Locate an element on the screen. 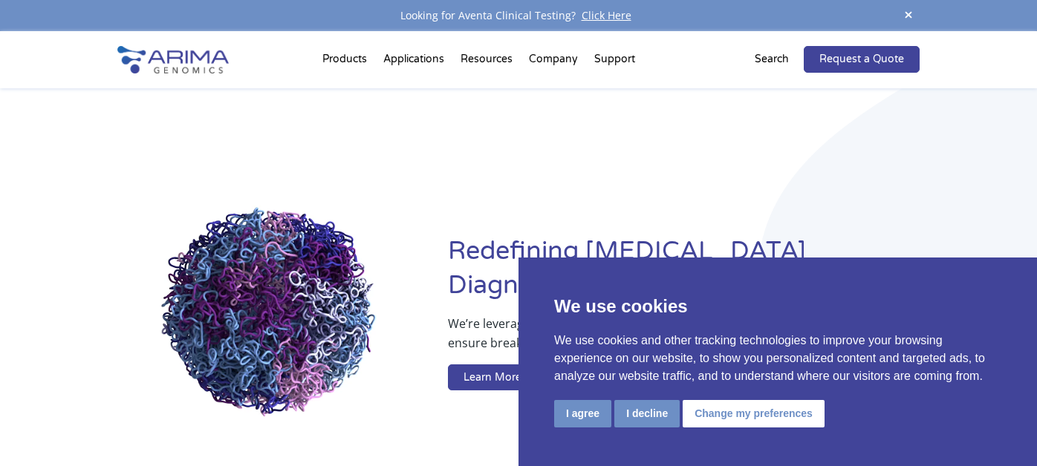 The width and height of the screenshot is (1037, 466). img: Arima-Genomics-logo is located at coordinates (173, 59).